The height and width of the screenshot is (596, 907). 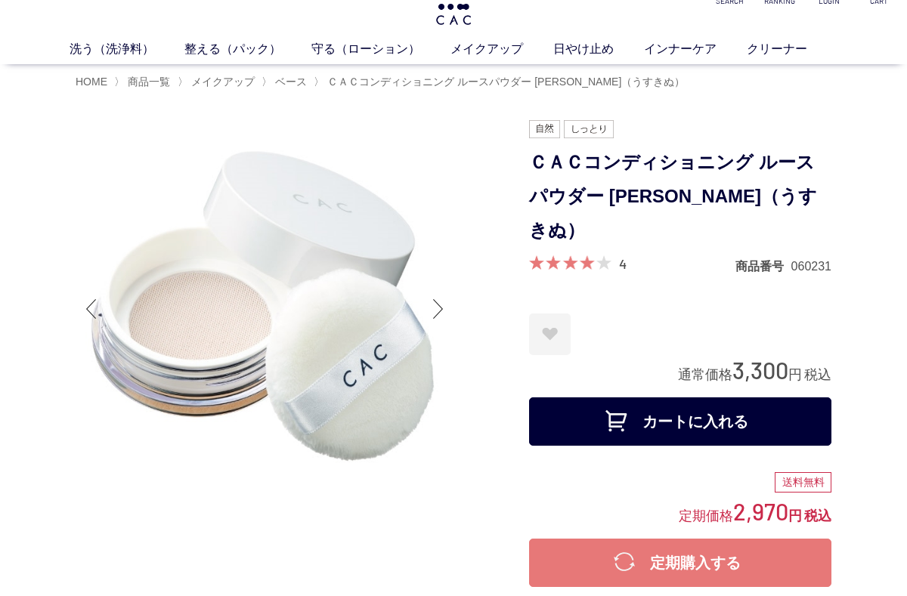 What do you see at coordinates (248, 49) in the screenshot?
I see `a: 整える（パック）` at bounding box center [248, 49].